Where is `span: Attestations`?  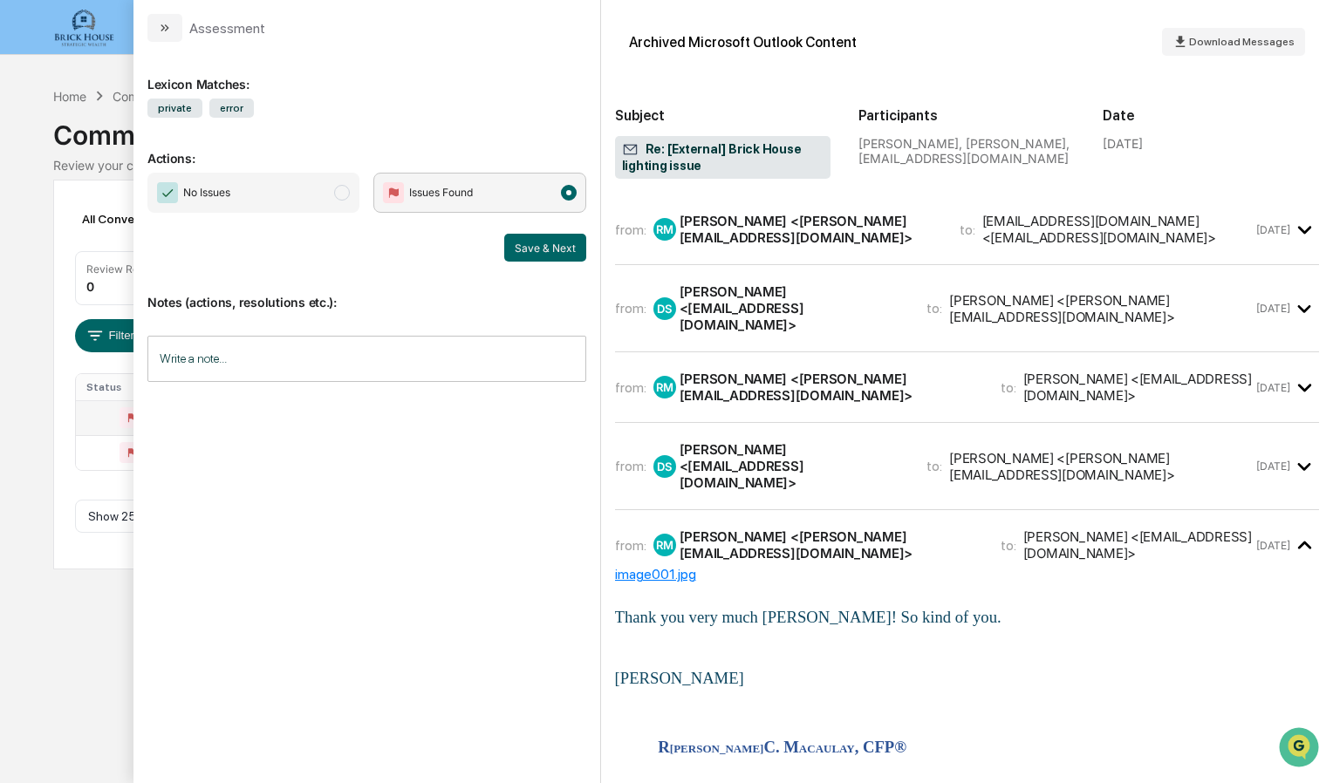
span: Attestations is located at coordinates (180, 317).